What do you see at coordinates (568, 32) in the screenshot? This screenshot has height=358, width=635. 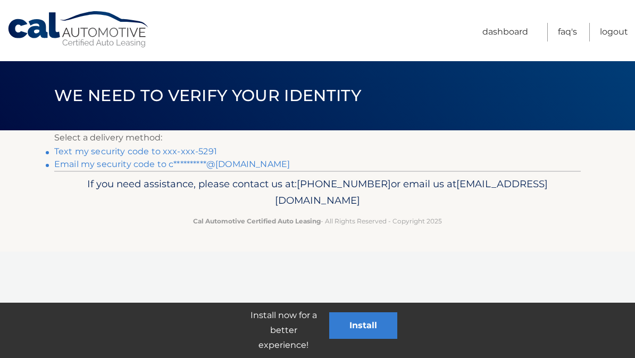 I see `a: FAQ's` at bounding box center [568, 32].